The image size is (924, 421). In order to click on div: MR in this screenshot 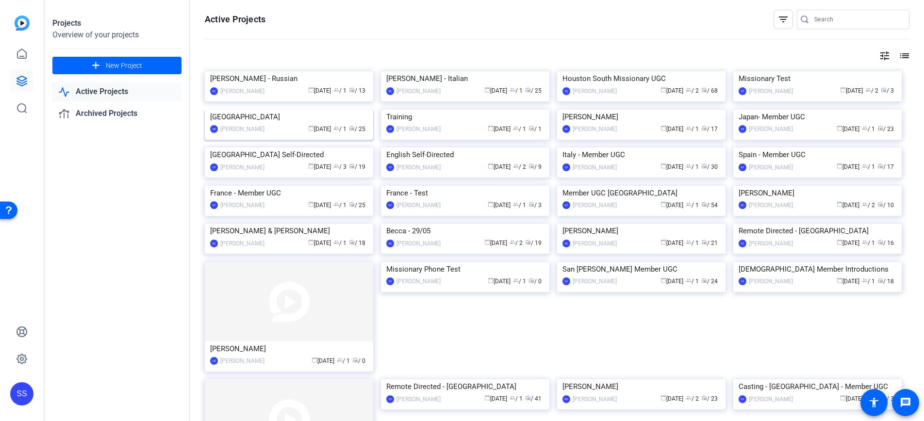, I will do `click(566, 399)`.